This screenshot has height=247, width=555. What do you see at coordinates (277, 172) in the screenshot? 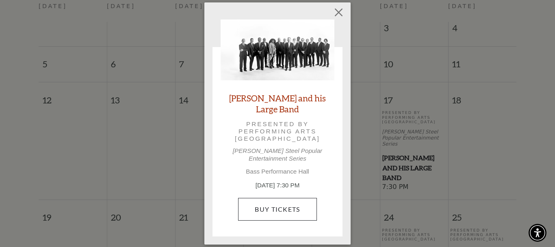
I see `p: Bass Performance Hall` at bounding box center [277, 172].